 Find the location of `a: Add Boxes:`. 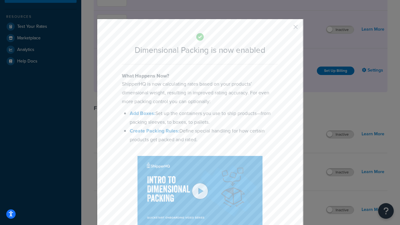

a: Add Boxes: is located at coordinates (142, 113).